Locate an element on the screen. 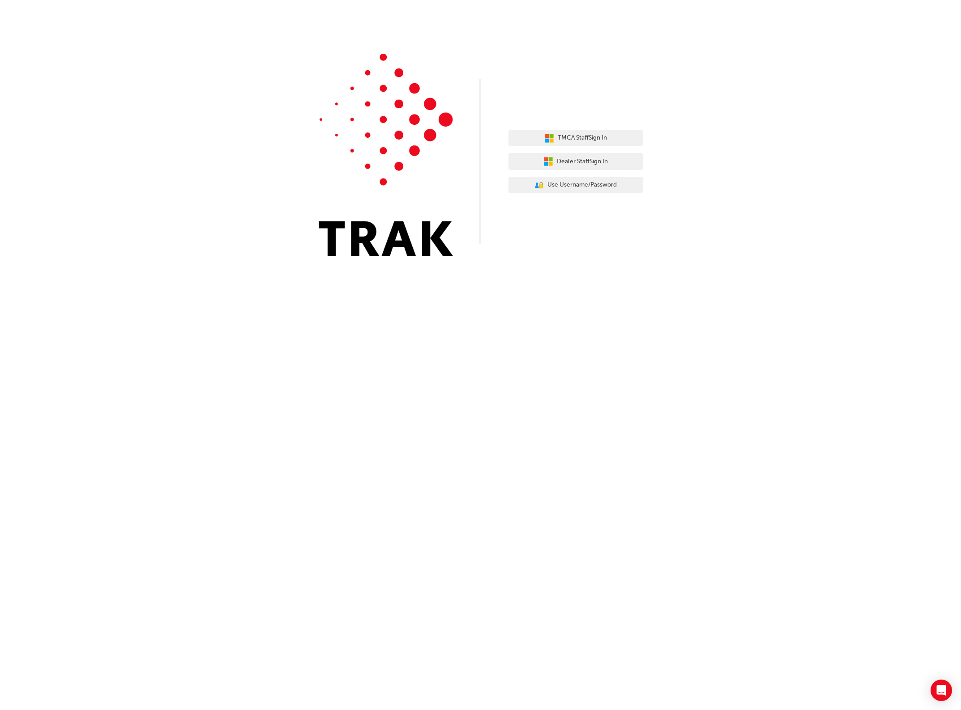 This screenshot has width=961, height=710. div: Open Intercom Messenger is located at coordinates (941, 691).